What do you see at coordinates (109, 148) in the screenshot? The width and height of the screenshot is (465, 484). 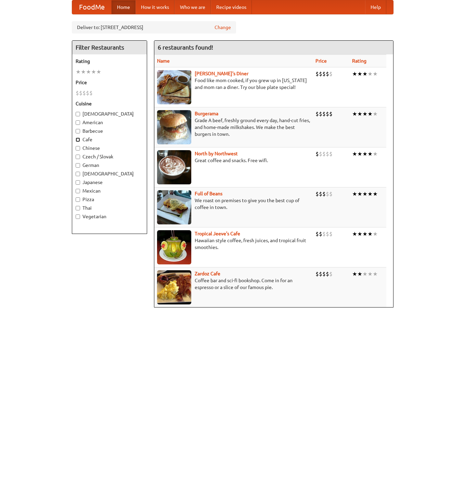 I see `label: Chinese` at bounding box center [109, 148].